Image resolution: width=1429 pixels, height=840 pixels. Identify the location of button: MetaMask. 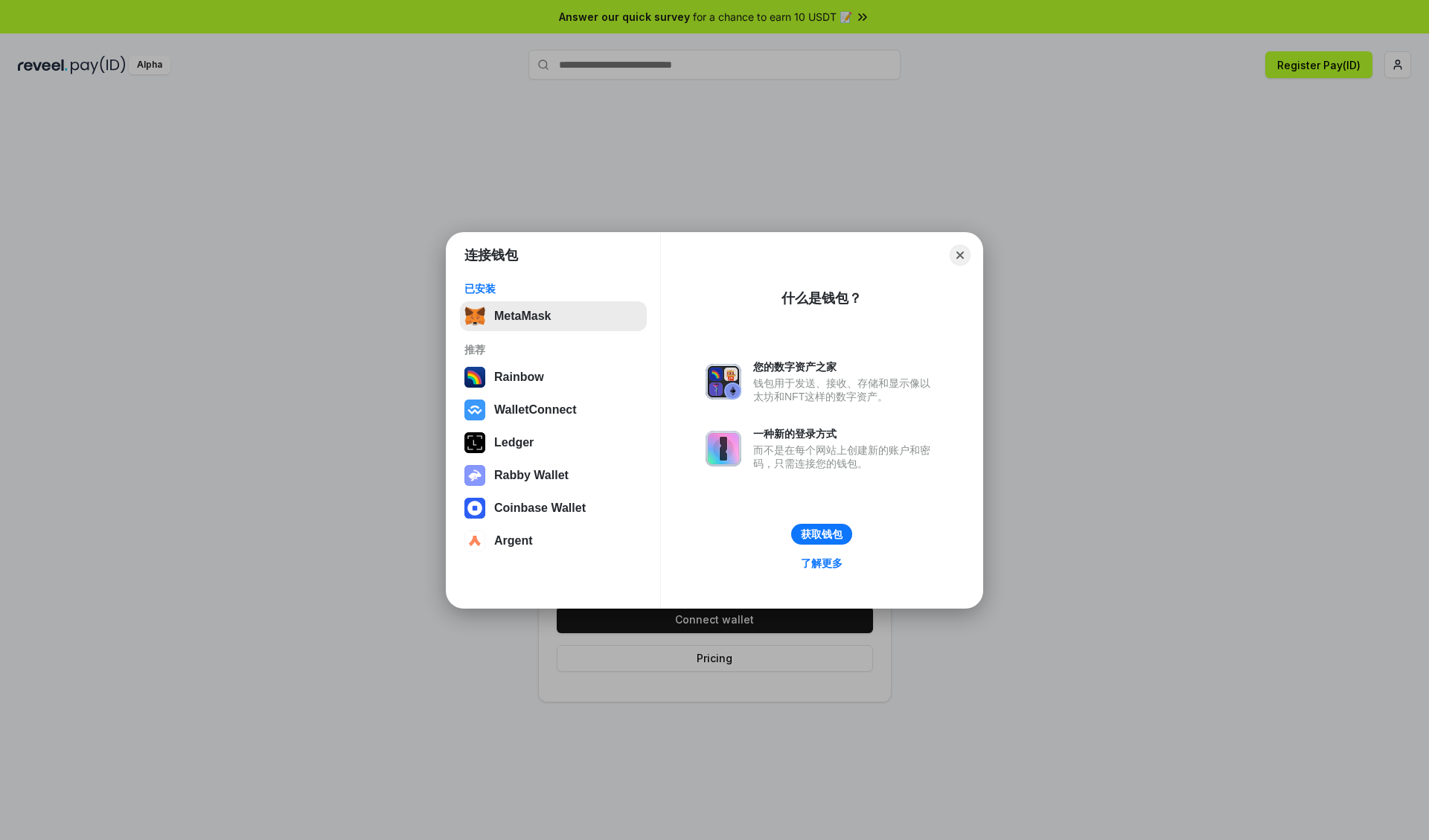
(553, 317).